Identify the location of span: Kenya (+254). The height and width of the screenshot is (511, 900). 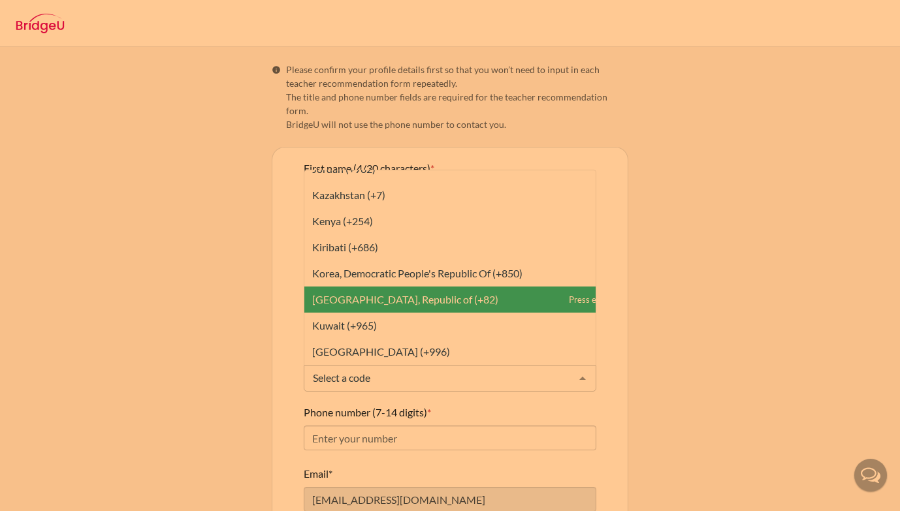
(342, 221).